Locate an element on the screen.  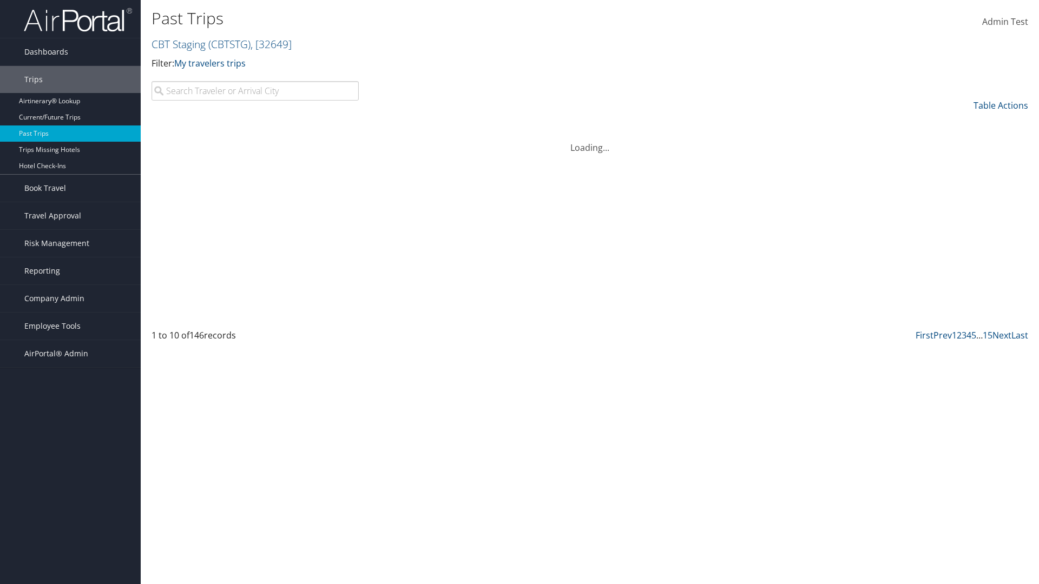
span: , [ 32649 ] is located at coordinates (271, 44).